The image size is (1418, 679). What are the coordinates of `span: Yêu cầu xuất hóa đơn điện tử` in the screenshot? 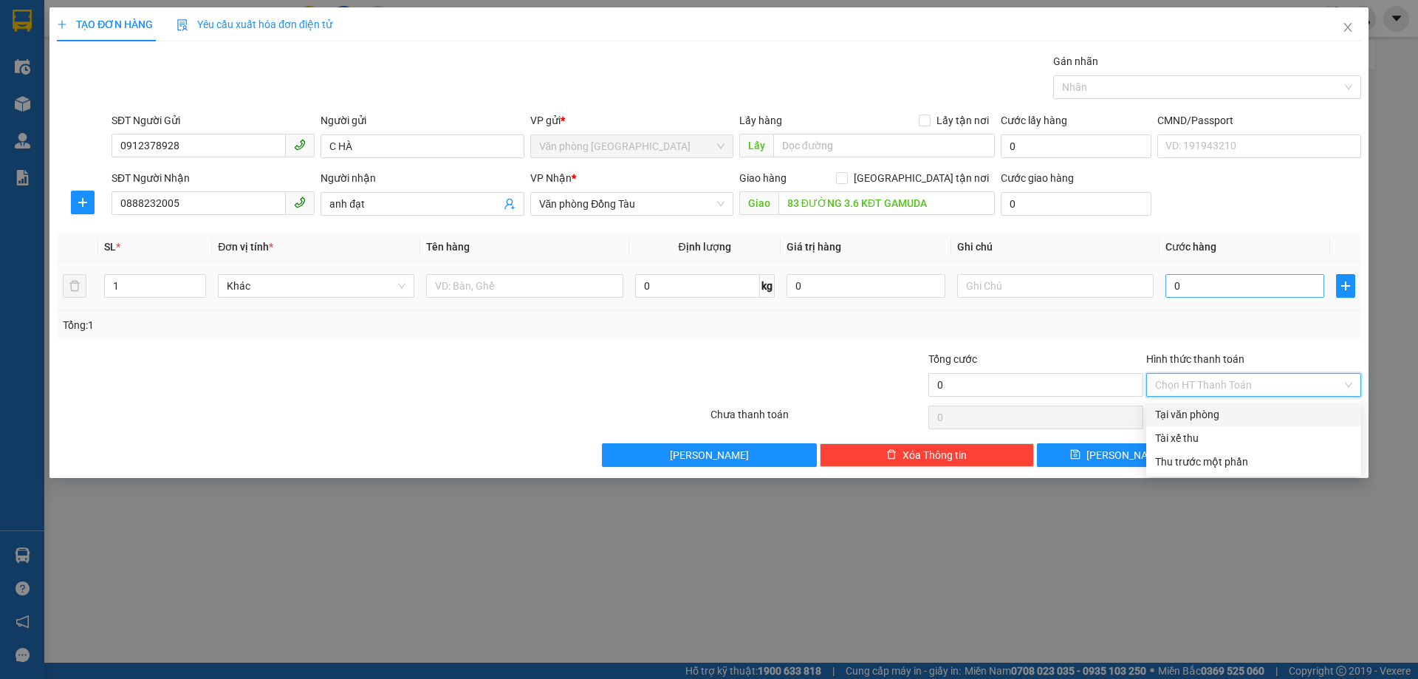 It's located at (254, 24).